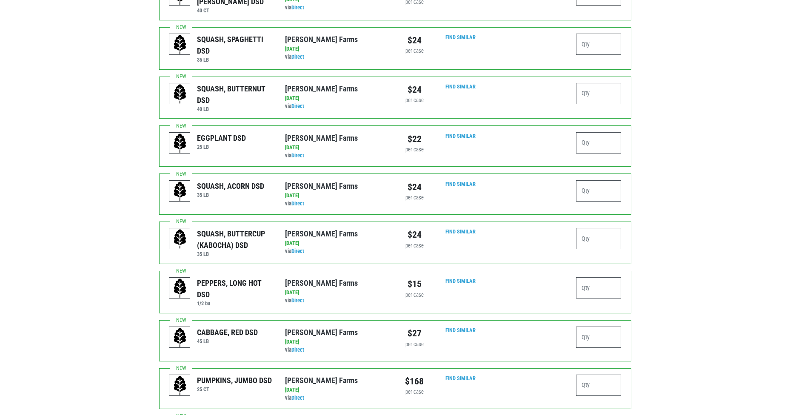 This screenshot has height=415, width=790. I want to click on div: CABBAGE, RED DSD, so click(227, 332).